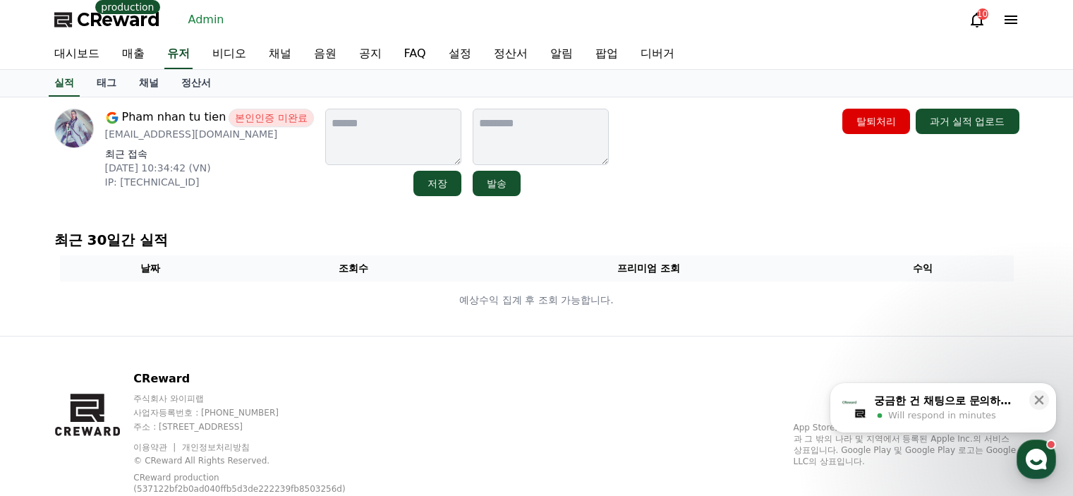  Describe the element at coordinates (271, 118) in the screenshot. I see `span: 본인인증 미완료` at that location.